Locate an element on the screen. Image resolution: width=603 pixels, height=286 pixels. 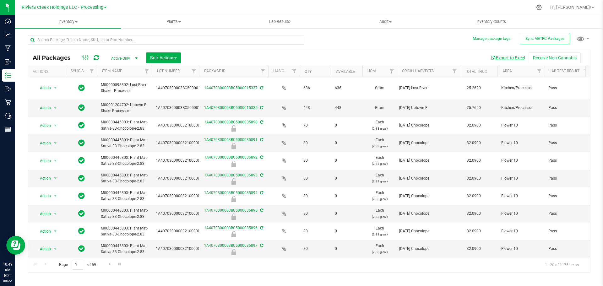
a: Item Name is located at coordinates (112, 71).